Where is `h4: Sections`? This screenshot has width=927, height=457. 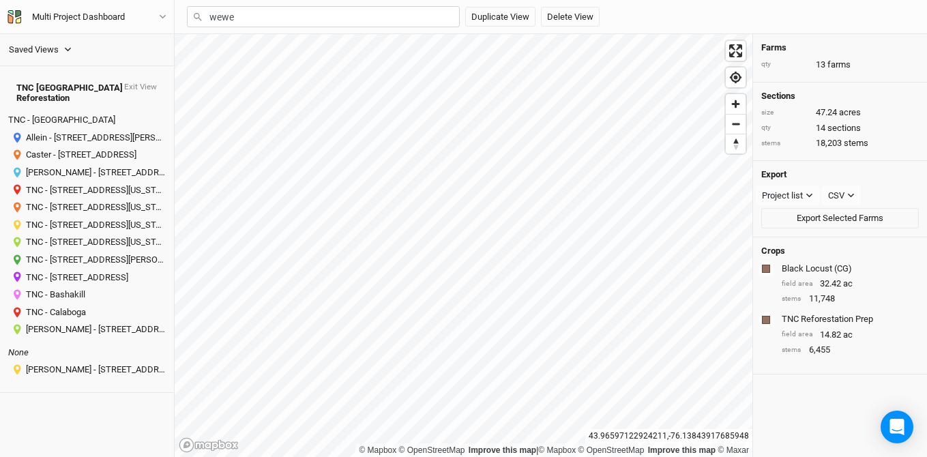 h4: Sections is located at coordinates (840, 96).